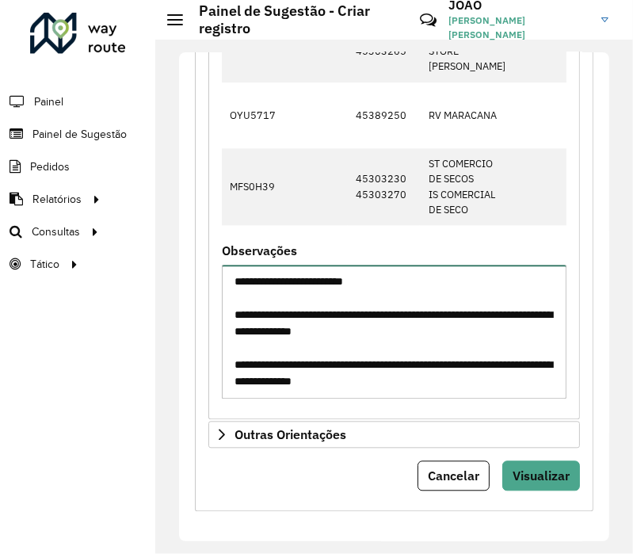 Image resolution: width=633 pixels, height=554 pixels. I want to click on td: OYU5717, so click(254, 115).